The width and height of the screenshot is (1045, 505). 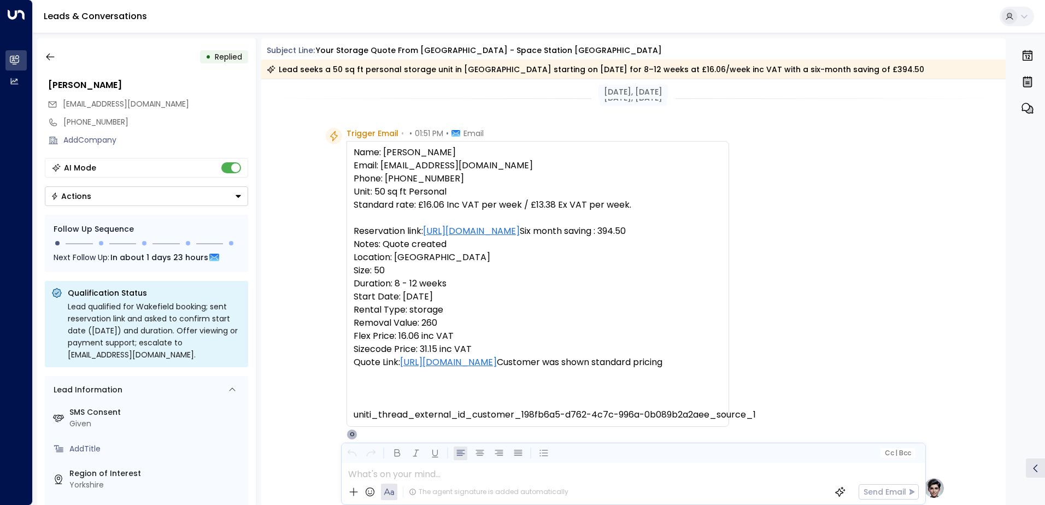 What do you see at coordinates (71, 196) in the screenshot?
I see `div: Actions` at bounding box center [71, 196].